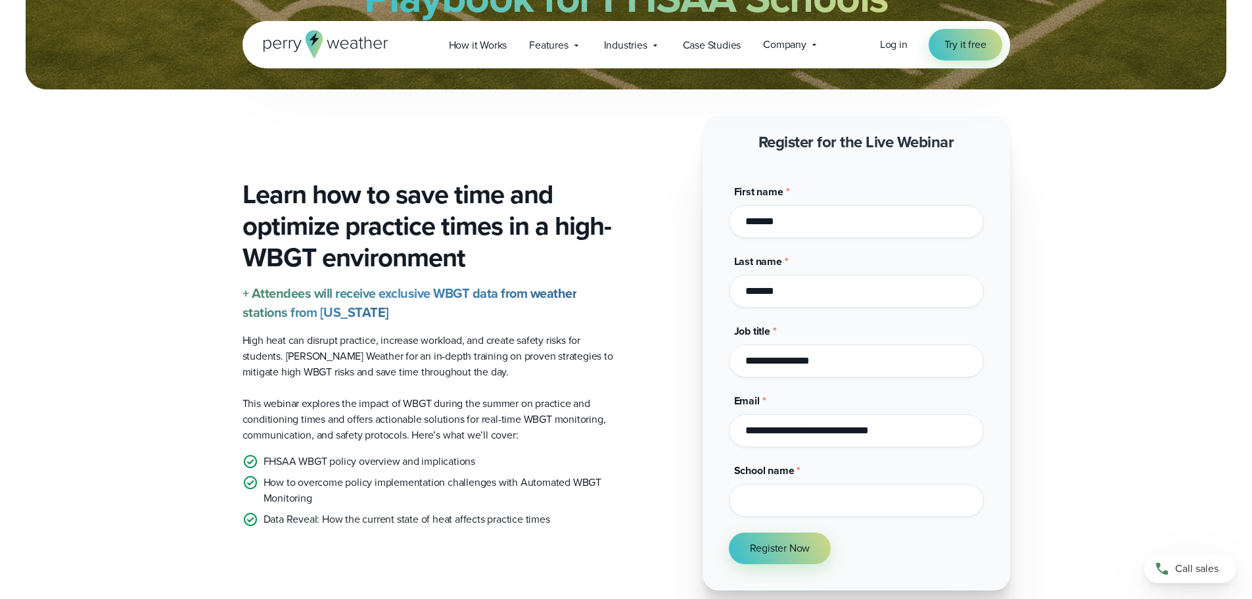  I want to click on span: Register Now, so click(780, 548).